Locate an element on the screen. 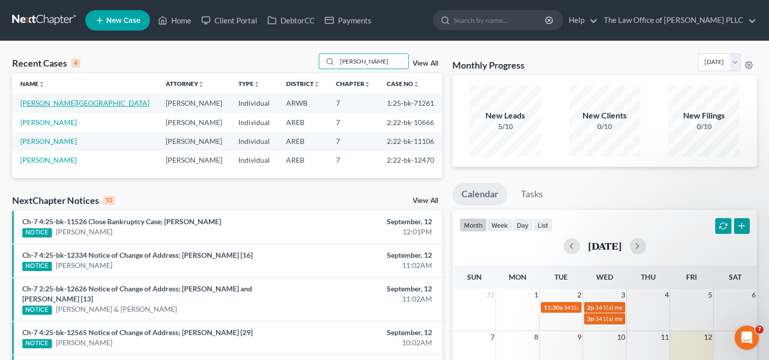  a: DebtorCC is located at coordinates (291, 20).